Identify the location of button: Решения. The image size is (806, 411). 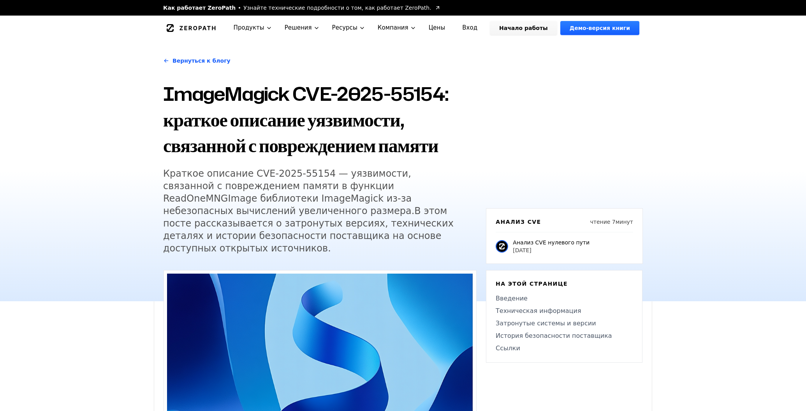
(302, 28).